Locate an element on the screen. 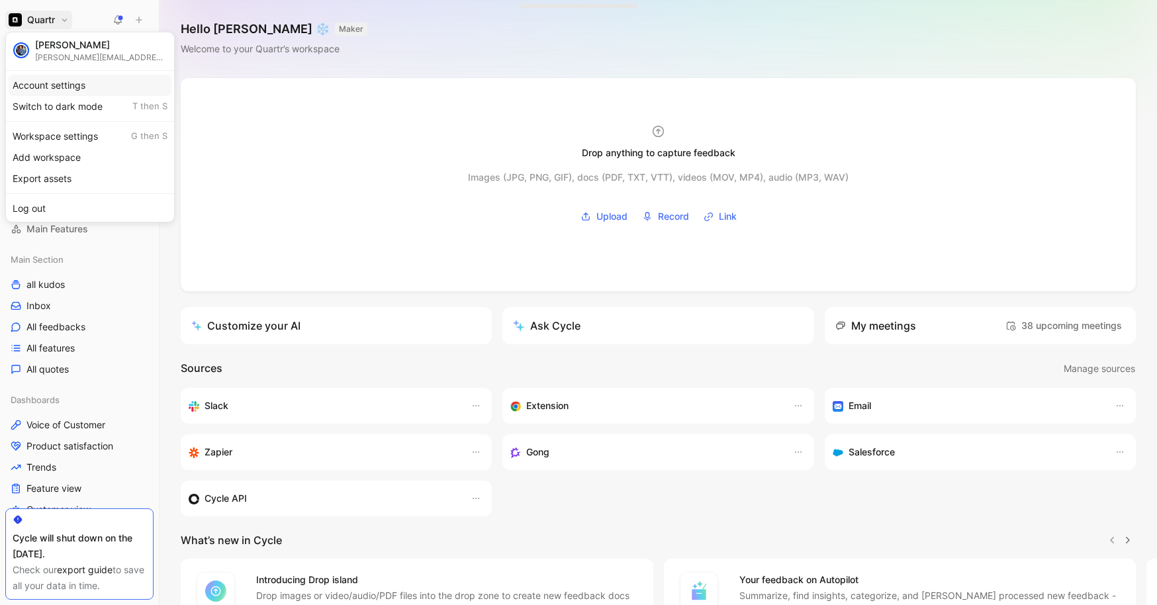 The width and height of the screenshot is (1157, 605). div: Add workspace is located at coordinates (90, 158).